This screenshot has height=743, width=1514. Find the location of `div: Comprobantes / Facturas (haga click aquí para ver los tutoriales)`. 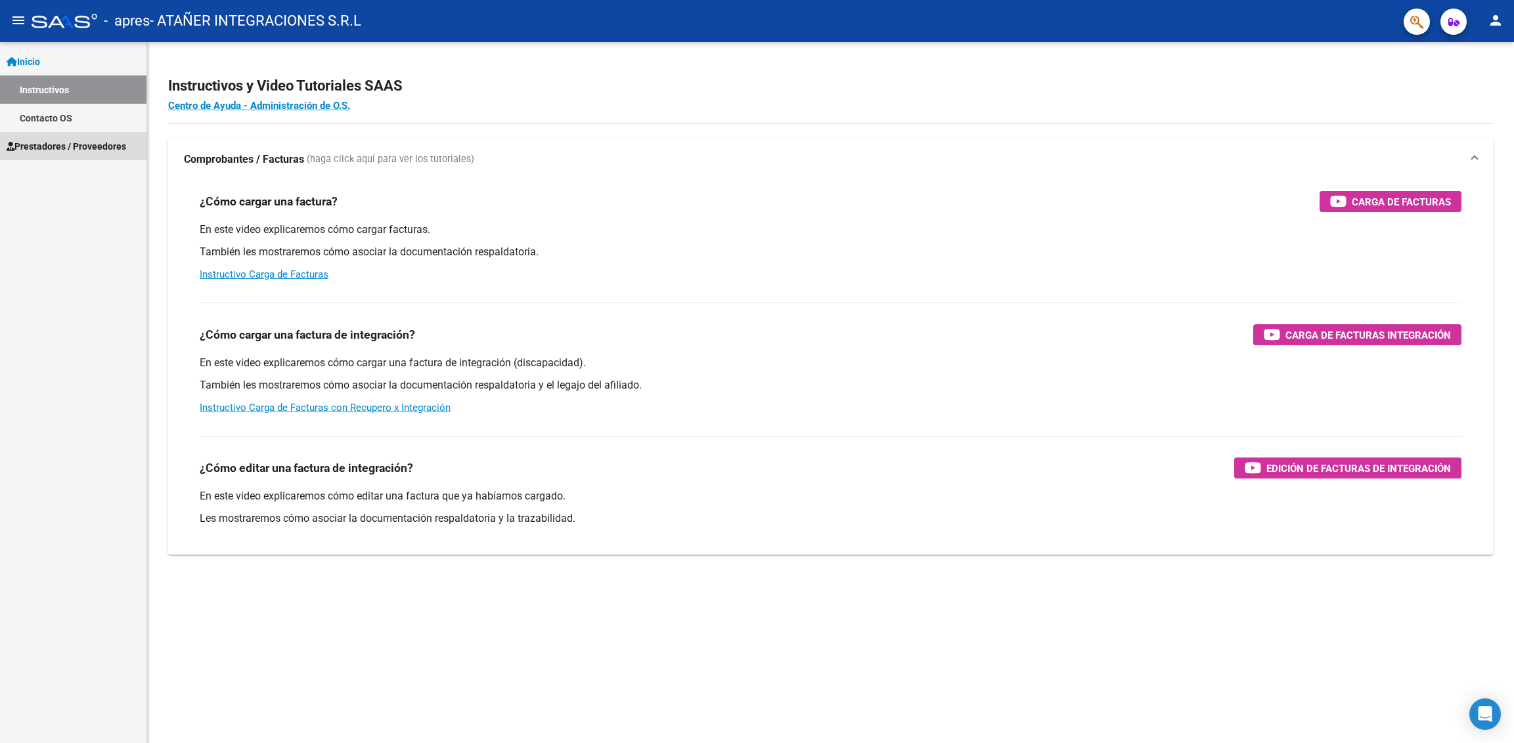

div: Comprobantes / Facturas (haga click aquí para ver los tutoriales) is located at coordinates (830, 368).